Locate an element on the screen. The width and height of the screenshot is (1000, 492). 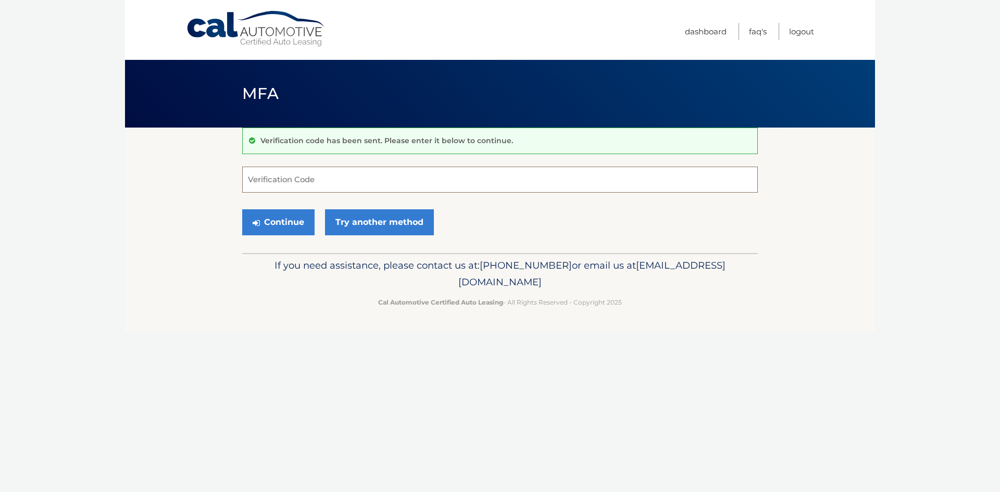
strong: Cal Automotive Certified Auto Leasing is located at coordinates (441, 302).